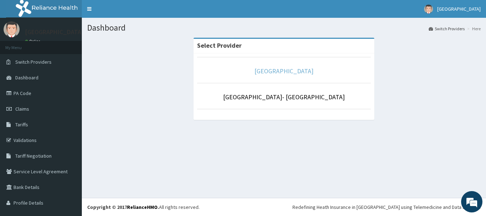 This screenshot has height=216, width=486. What do you see at coordinates (123, 207) in the screenshot?
I see `strong: Copyright © 2017 .` at bounding box center [123, 207].